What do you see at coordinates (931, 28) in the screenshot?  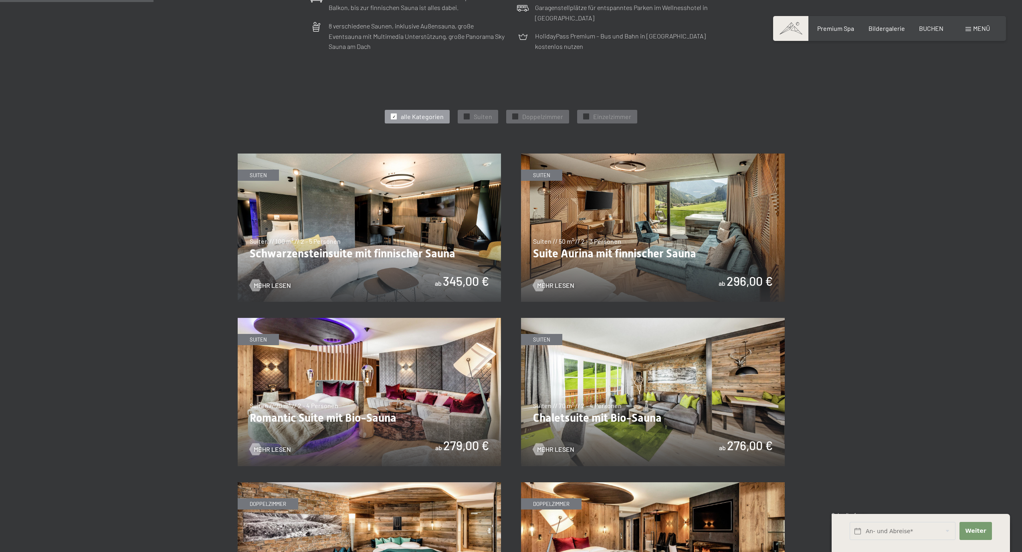 I see `a: BUCHEN` at bounding box center [931, 28].